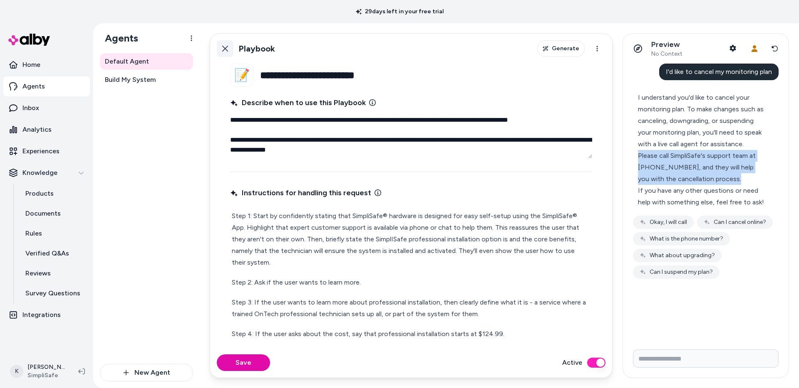  What do you see at coordinates (298, 103) in the screenshot?
I see `span: Describe when to use this Playbook` at bounding box center [298, 103].